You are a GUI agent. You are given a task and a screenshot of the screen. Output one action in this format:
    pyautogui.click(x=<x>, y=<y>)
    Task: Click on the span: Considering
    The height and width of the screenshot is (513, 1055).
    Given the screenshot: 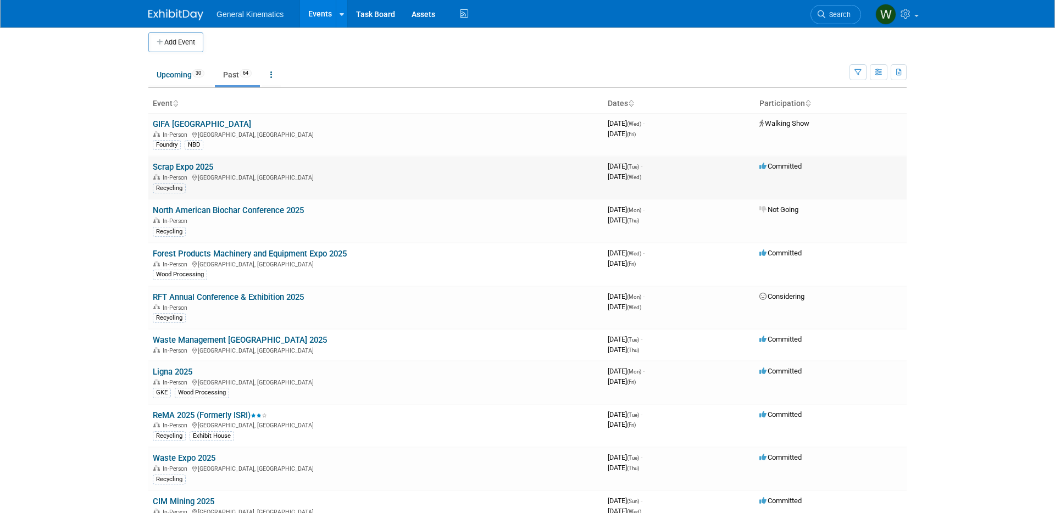 What is the action you would take?
    pyautogui.click(x=782, y=296)
    